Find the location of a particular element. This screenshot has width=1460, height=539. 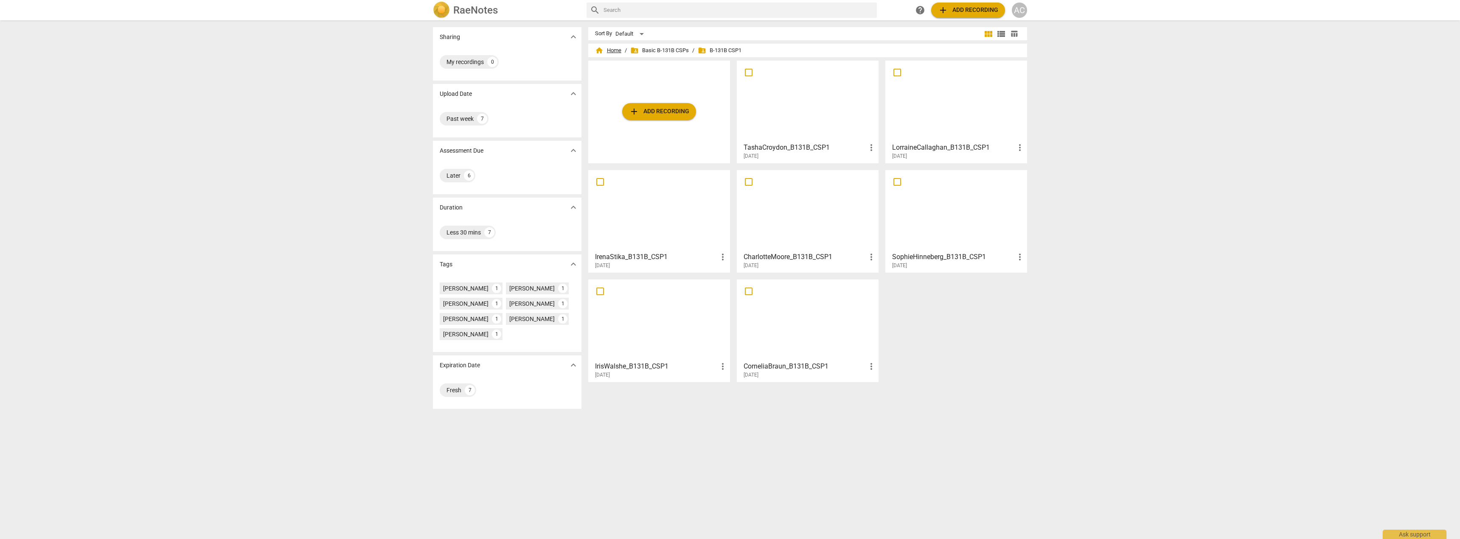

h3: IrisWalshe_B131B_CSP1 is located at coordinates (656, 367).